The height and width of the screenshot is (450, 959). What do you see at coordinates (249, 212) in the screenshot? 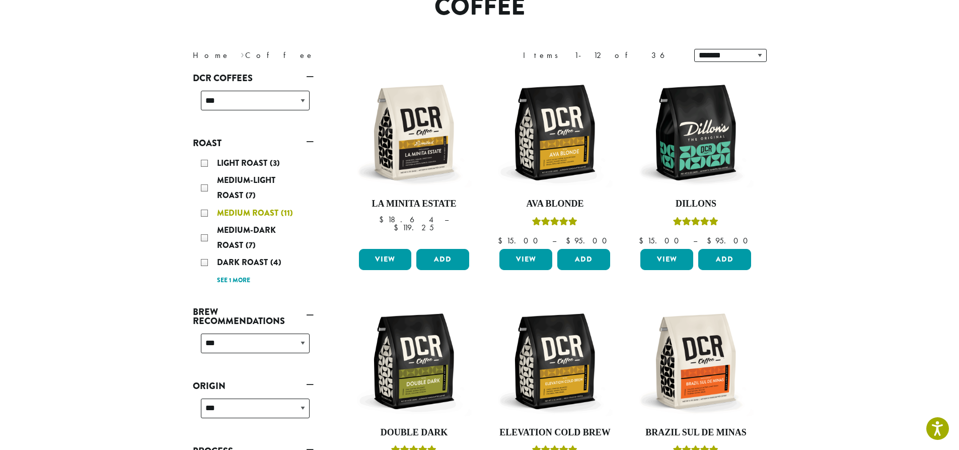
I see `span: Medium Roast` at bounding box center [249, 212].